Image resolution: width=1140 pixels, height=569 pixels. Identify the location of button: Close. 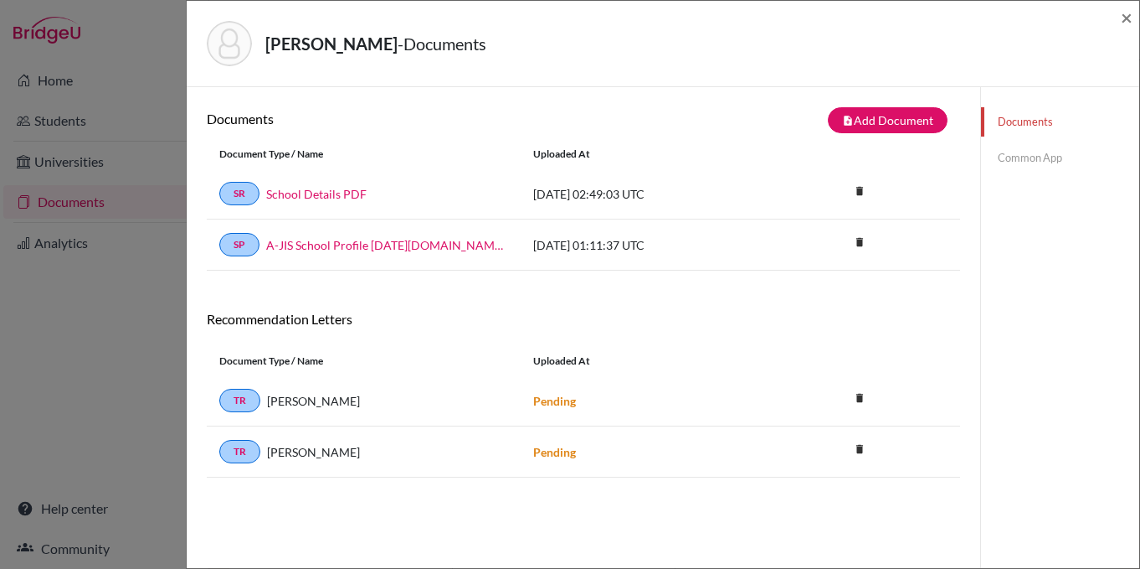
(1127, 18).